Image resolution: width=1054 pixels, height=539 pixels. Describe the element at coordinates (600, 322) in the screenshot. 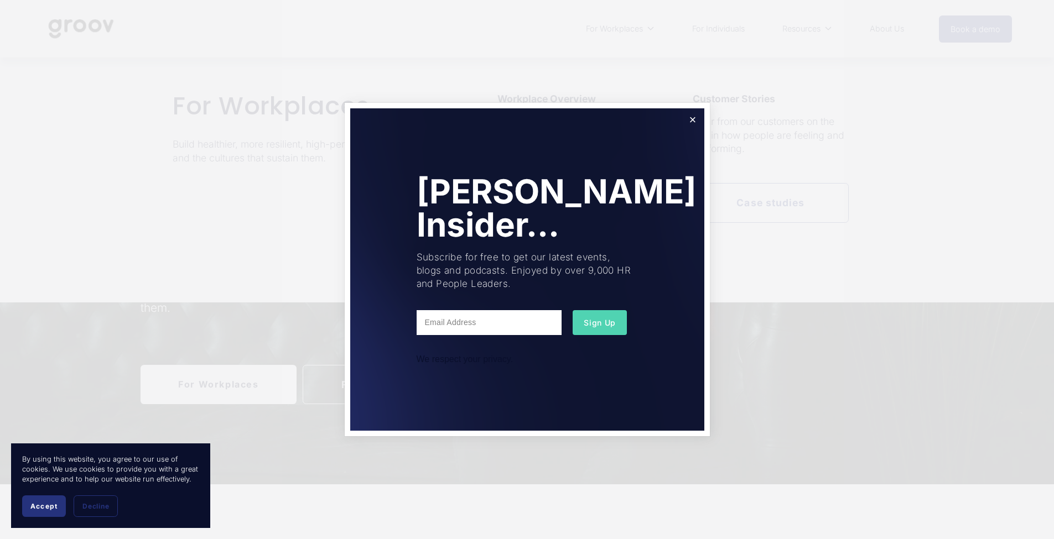

I see `span: Sign Up` at that location.